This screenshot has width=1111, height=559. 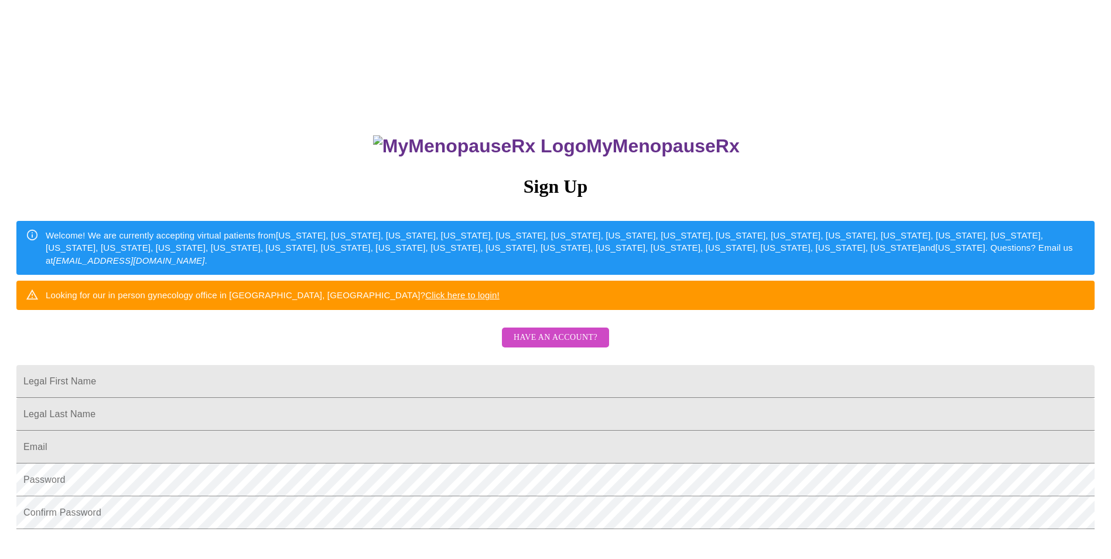 I want to click on h3: Sign Up, so click(x=555, y=186).